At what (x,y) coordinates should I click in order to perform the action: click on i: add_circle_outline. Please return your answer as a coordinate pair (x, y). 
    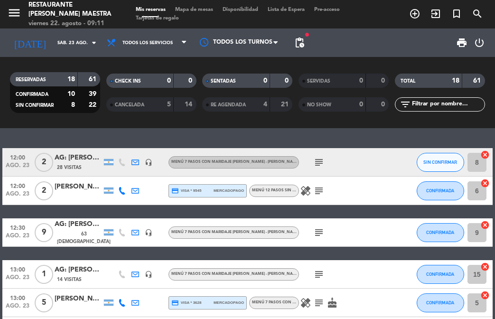
    Looking at the image, I should click on (415, 14).